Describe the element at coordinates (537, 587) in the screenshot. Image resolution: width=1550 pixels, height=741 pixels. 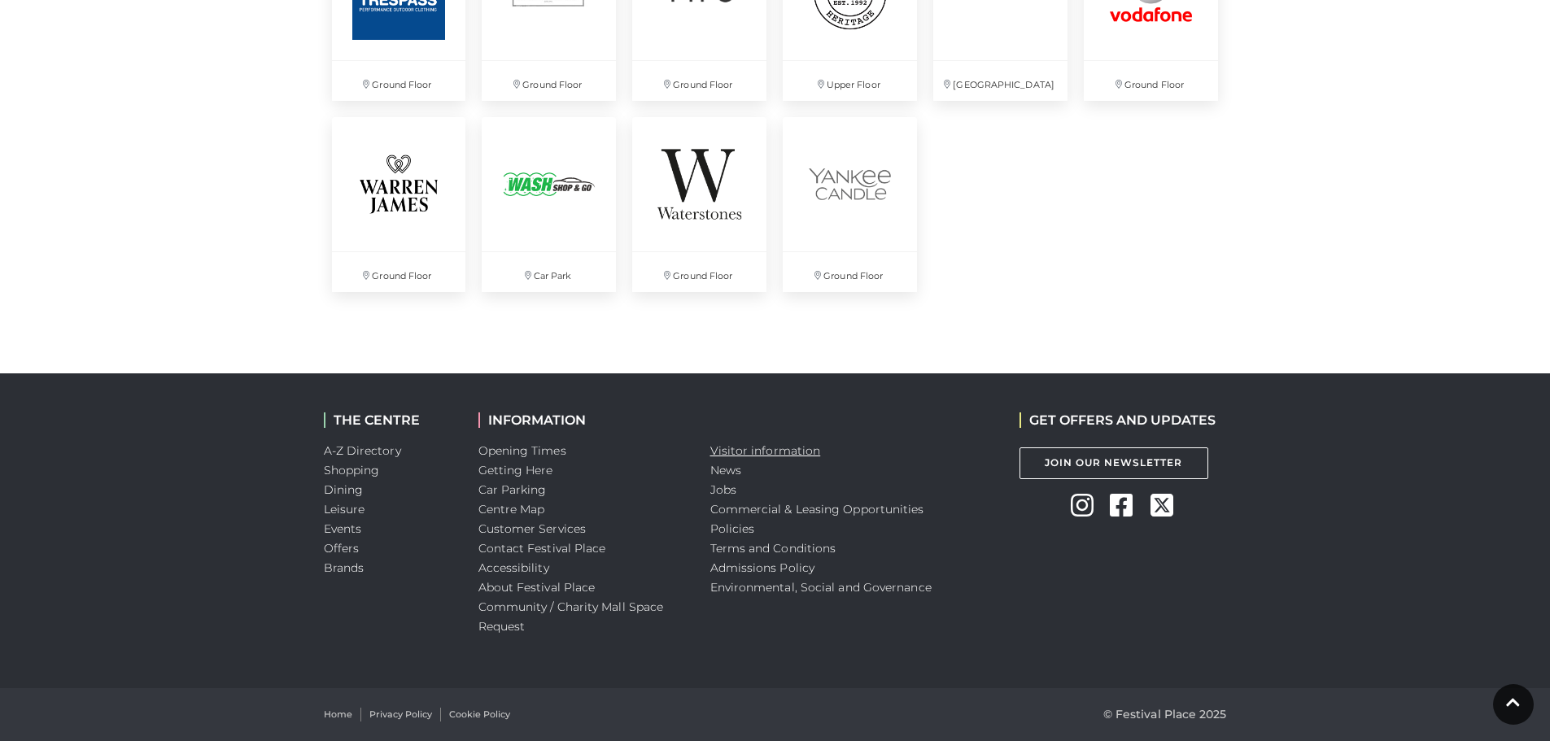
I see `a: About Festival Place` at that location.